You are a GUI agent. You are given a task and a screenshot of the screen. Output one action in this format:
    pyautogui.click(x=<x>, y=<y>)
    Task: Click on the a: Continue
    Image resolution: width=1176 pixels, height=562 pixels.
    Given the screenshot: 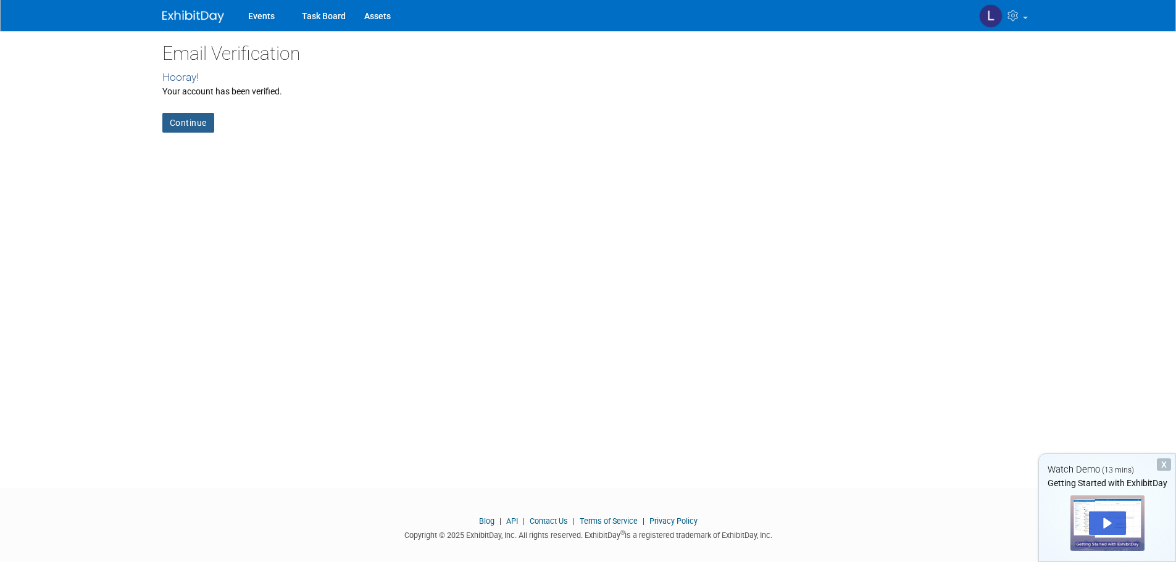 What is the action you would take?
    pyautogui.click(x=188, y=123)
    